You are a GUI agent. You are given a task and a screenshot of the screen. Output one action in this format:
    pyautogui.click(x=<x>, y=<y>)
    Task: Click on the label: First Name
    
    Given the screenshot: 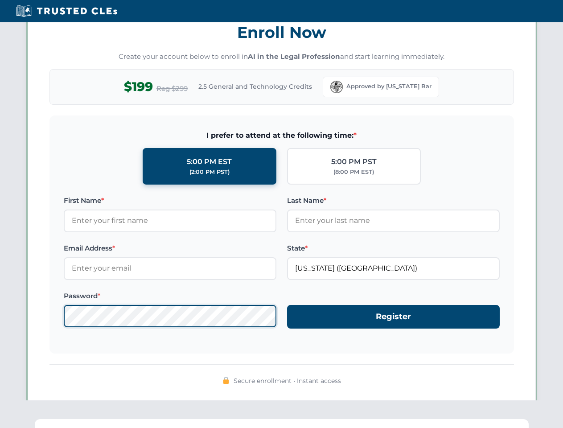 What is the action you would take?
    pyautogui.click(x=170, y=201)
    